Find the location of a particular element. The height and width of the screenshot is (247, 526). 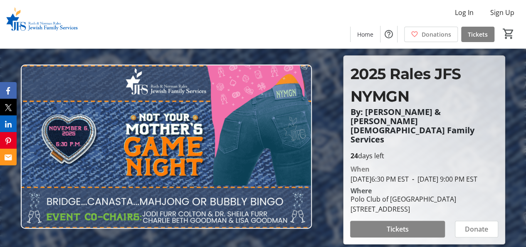

a: Tickets is located at coordinates (478, 34).